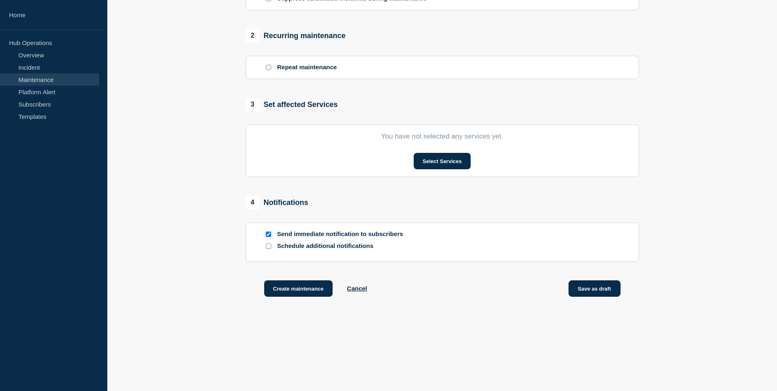 The width and height of the screenshot is (777, 391). I want to click on p: You have not selected any services yet., so click(442, 136).